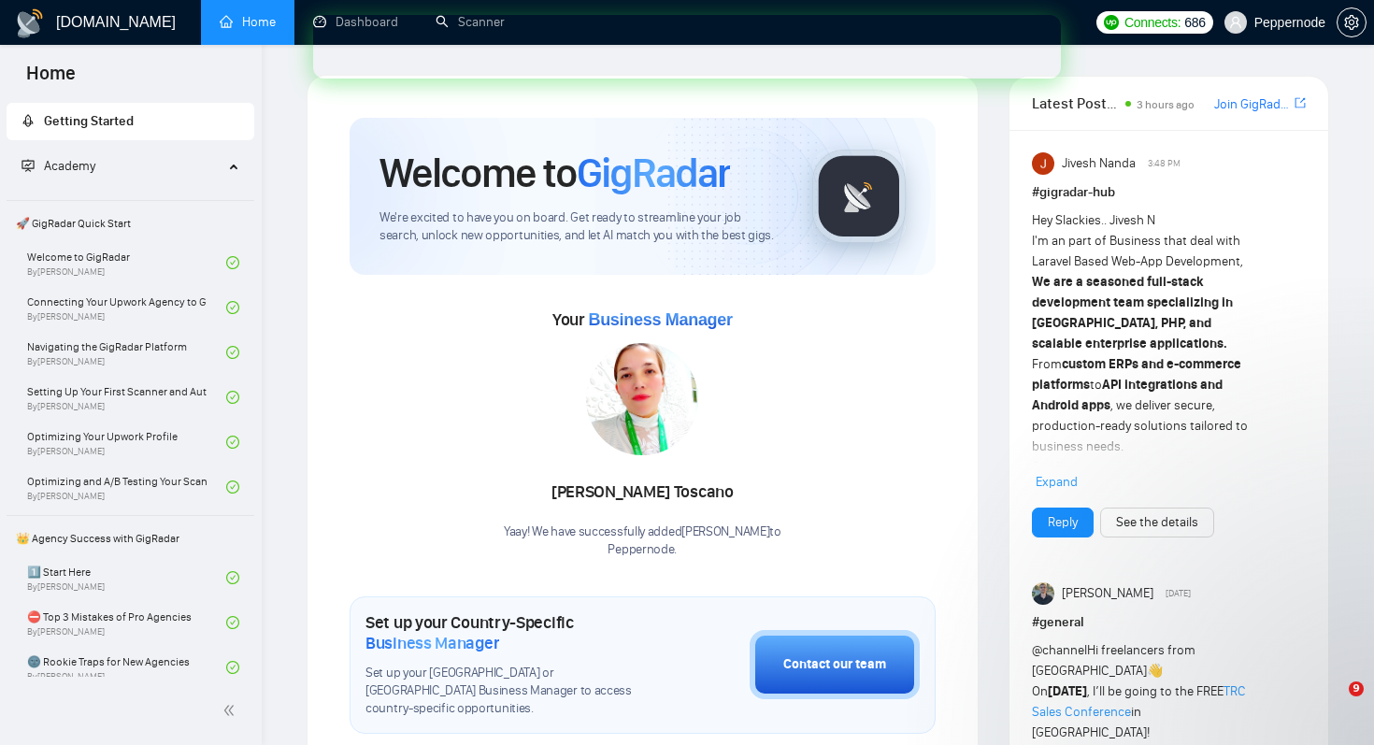  Describe the element at coordinates (1098, 164) in the screenshot. I see `span: Jivesh Nanda` at that location.